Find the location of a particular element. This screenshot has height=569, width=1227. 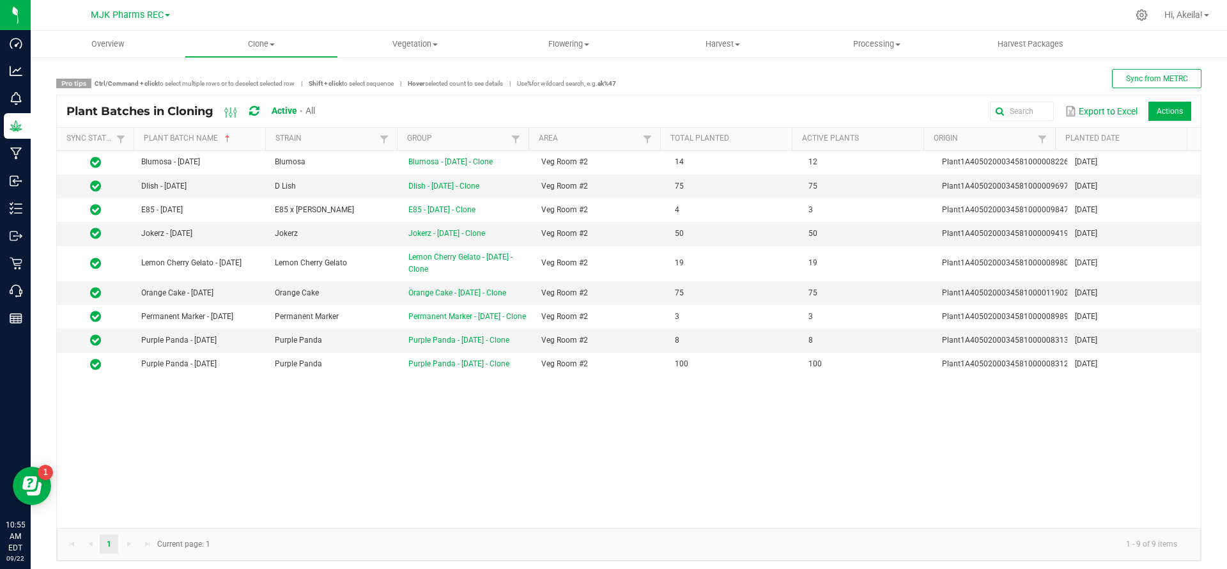

span: 1 is located at coordinates (8, 7).